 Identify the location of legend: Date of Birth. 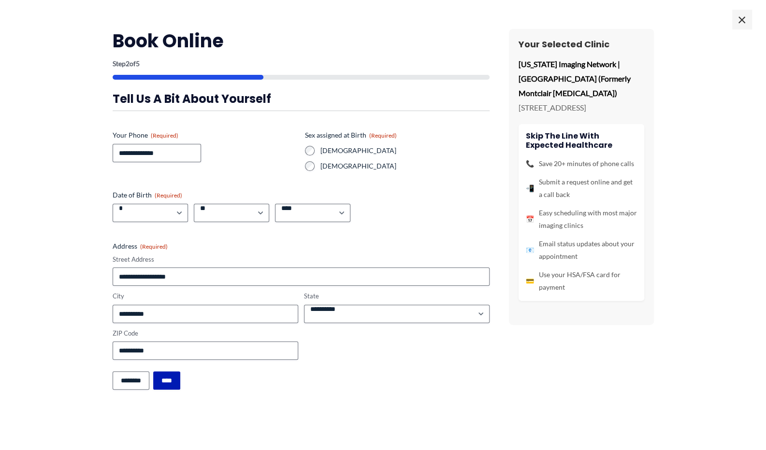
(147, 195).